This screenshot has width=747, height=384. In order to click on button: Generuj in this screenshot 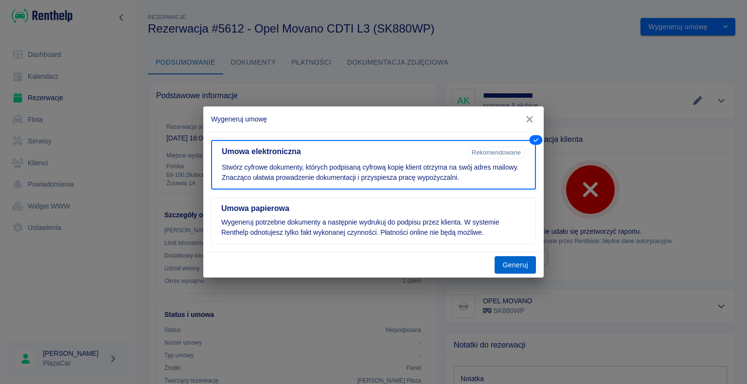, I will do `click(515, 265)`.